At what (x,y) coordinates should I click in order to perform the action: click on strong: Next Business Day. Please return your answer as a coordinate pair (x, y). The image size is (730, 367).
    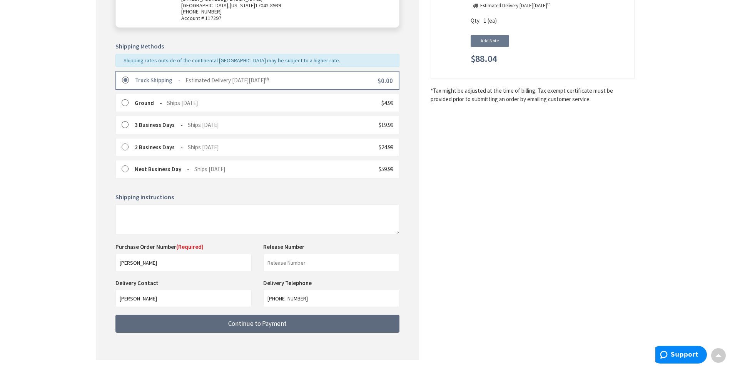
    Looking at the image, I should click on (162, 169).